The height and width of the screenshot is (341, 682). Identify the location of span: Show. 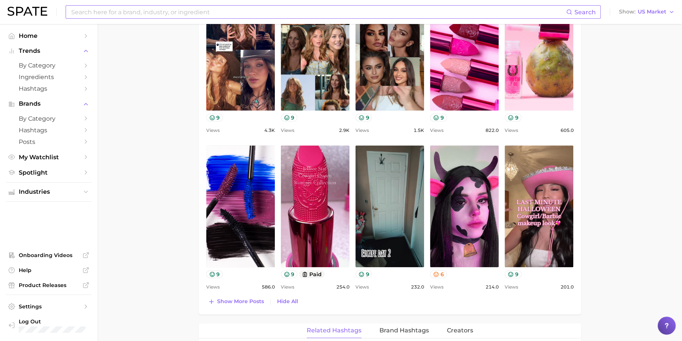
(627, 12).